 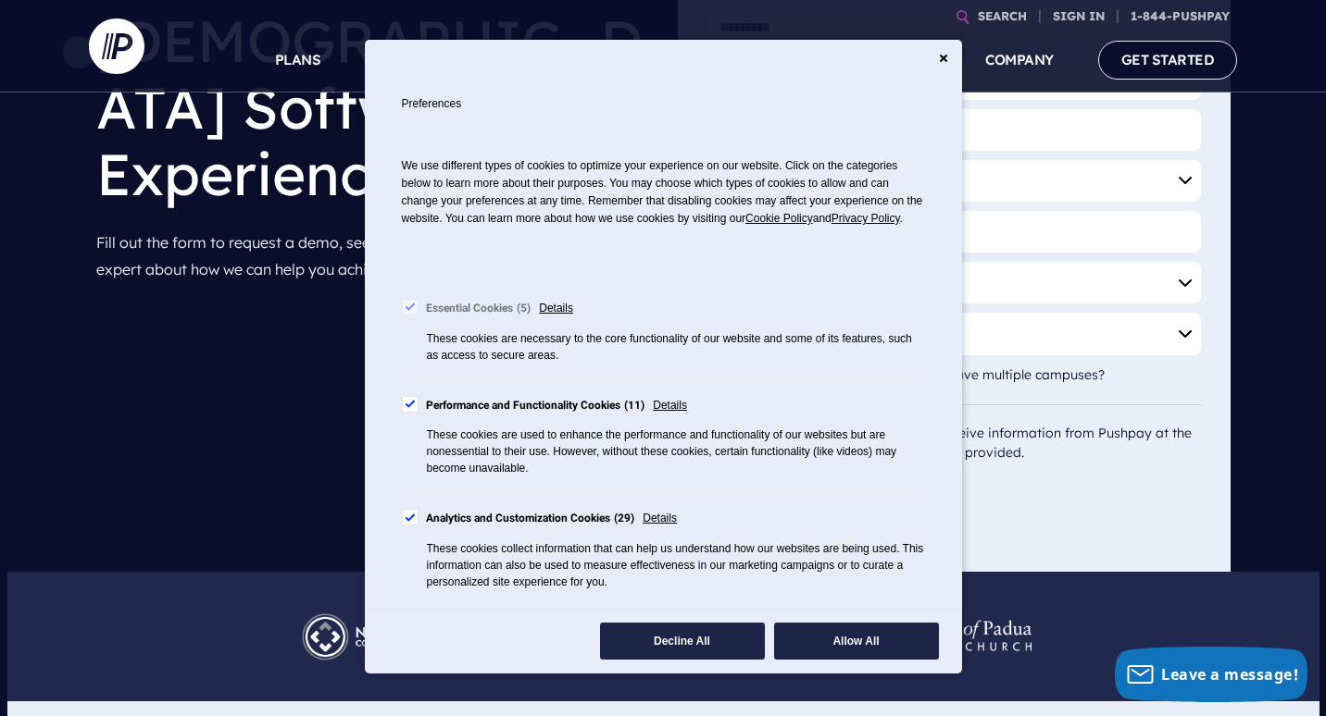 What do you see at coordinates (779, 218) in the screenshot?
I see `span: Cookie Policy` at bounding box center [779, 218].